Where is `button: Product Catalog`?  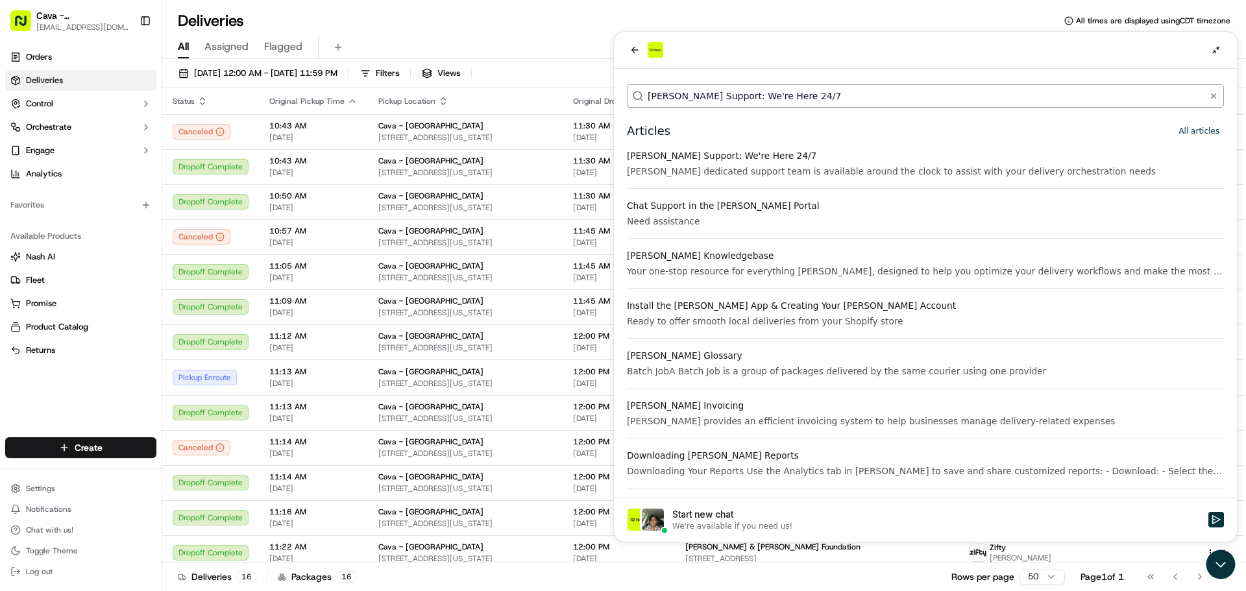 button: Product Catalog is located at coordinates (80, 327).